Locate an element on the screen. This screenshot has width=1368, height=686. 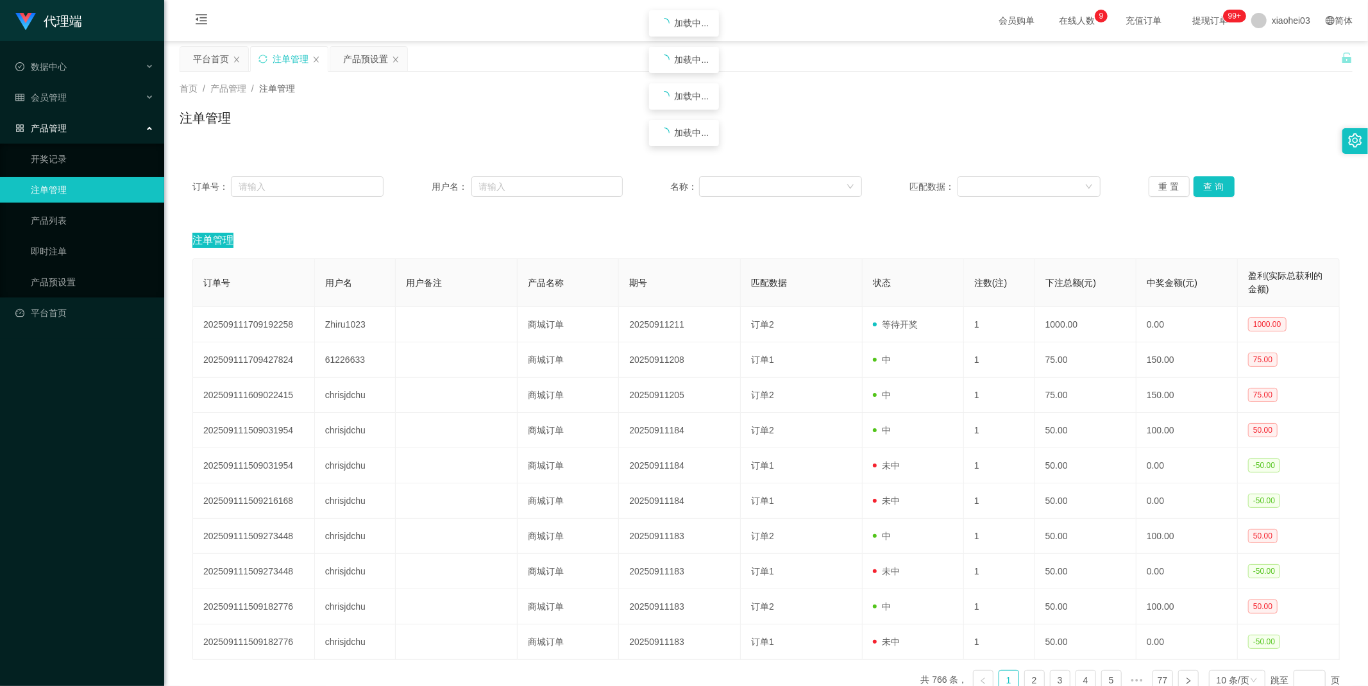
span: 1000.00 is located at coordinates (1266, 324).